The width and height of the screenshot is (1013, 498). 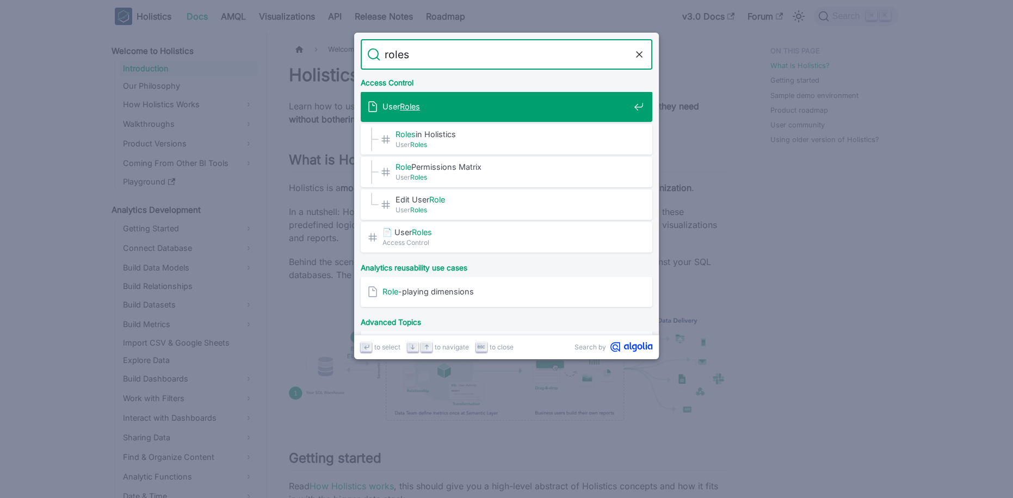 I want to click on div: Advanced Topics, so click(x=506, y=320).